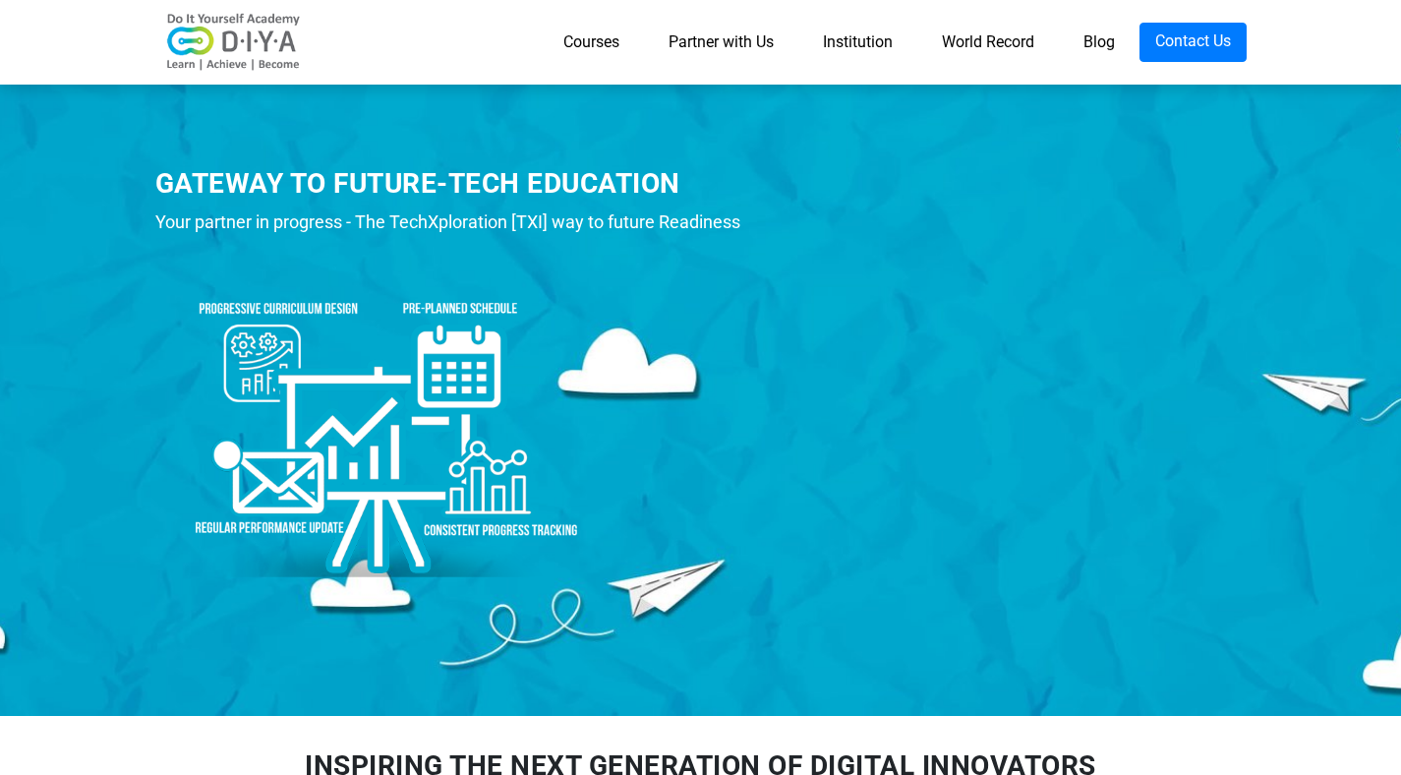 This screenshot has height=775, width=1401. I want to click on a: World Record, so click(988, 42).